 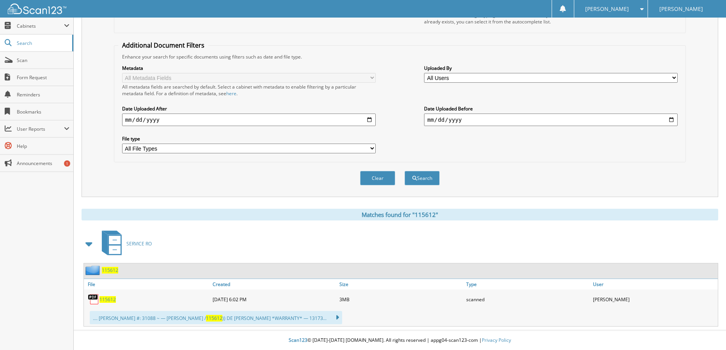 What do you see at coordinates (94, 299) in the screenshot?
I see `img: PDF.png` at bounding box center [94, 299].